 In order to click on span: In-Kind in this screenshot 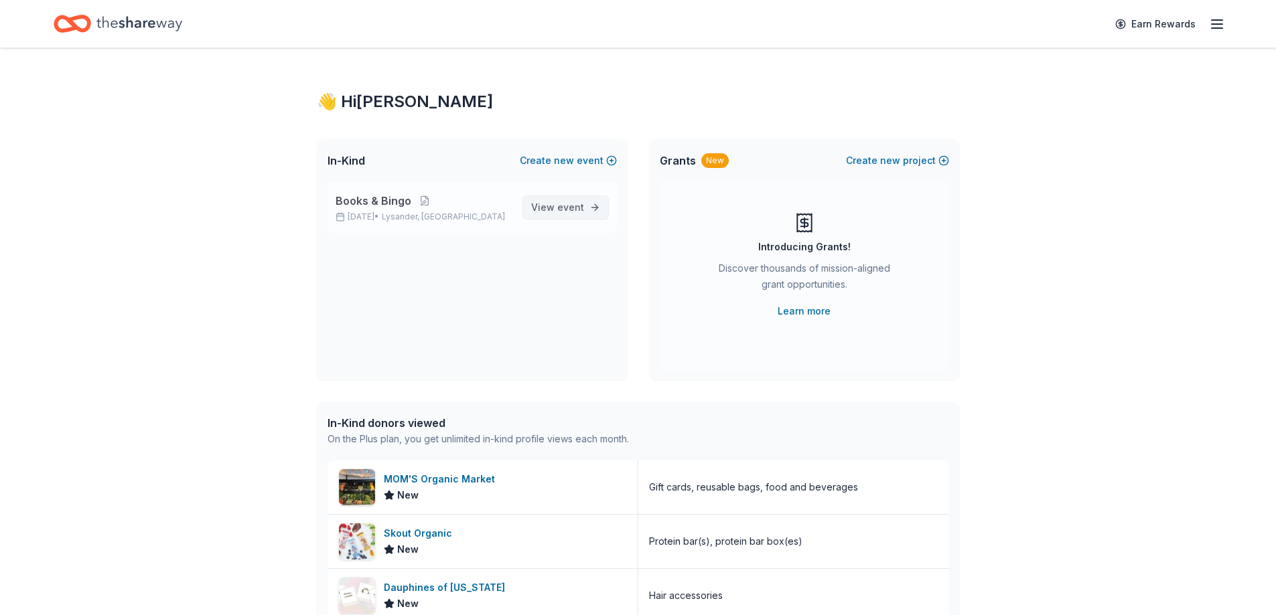, I will do `click(346, 161)`.